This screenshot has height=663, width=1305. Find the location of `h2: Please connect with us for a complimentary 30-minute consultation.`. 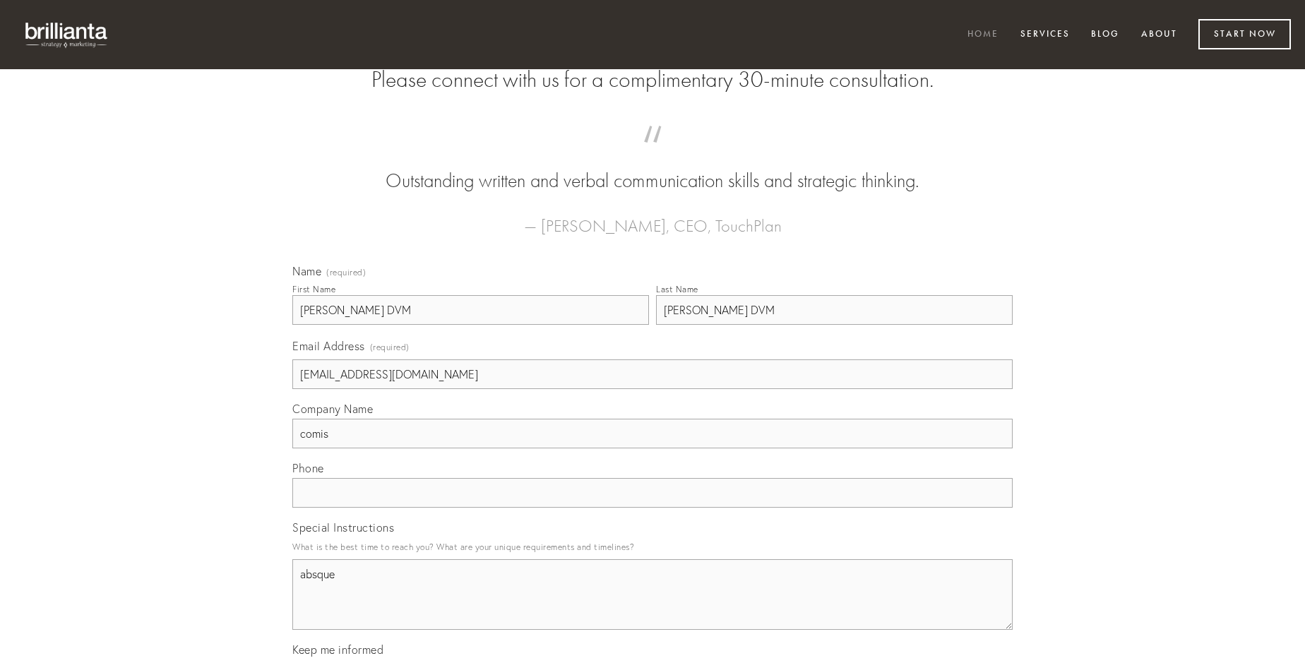

h2: Please connect with us for a complimentary 30-minute consultation. is located at coordinates (653, 80).